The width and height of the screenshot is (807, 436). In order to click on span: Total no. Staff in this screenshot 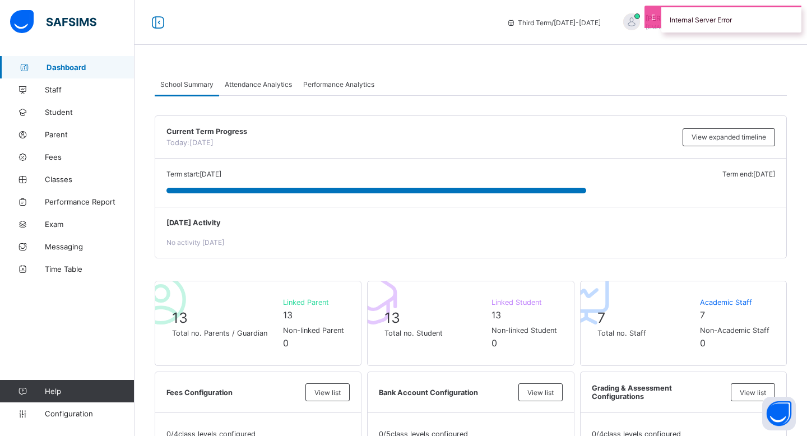, I will do `click(646, 333)`.